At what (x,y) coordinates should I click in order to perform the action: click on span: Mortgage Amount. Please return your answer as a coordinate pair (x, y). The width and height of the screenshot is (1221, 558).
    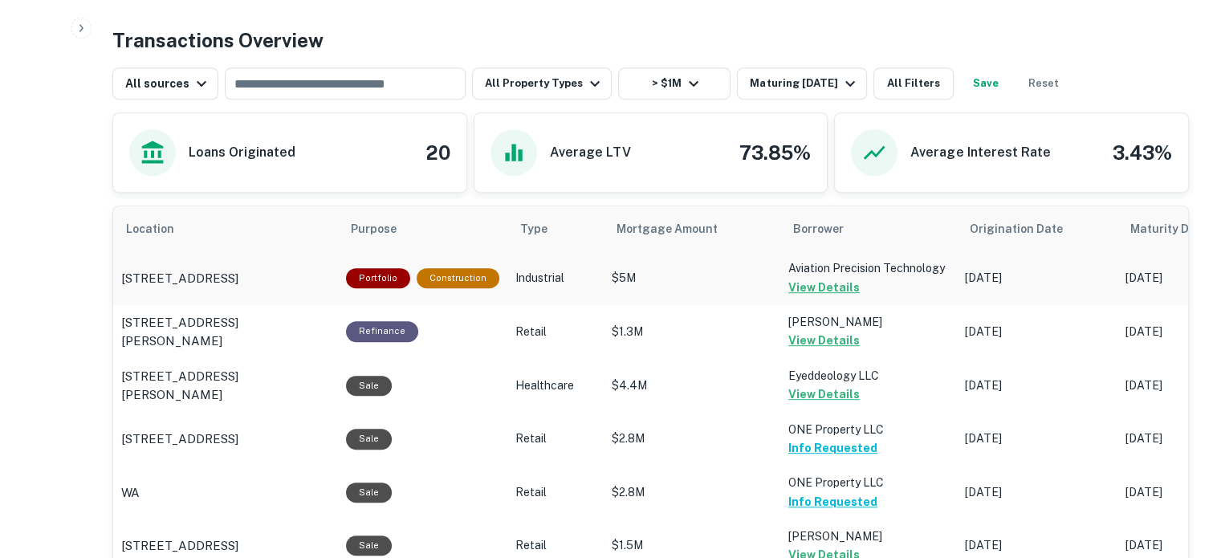
    Looking at the image, I should click on (677, 229).